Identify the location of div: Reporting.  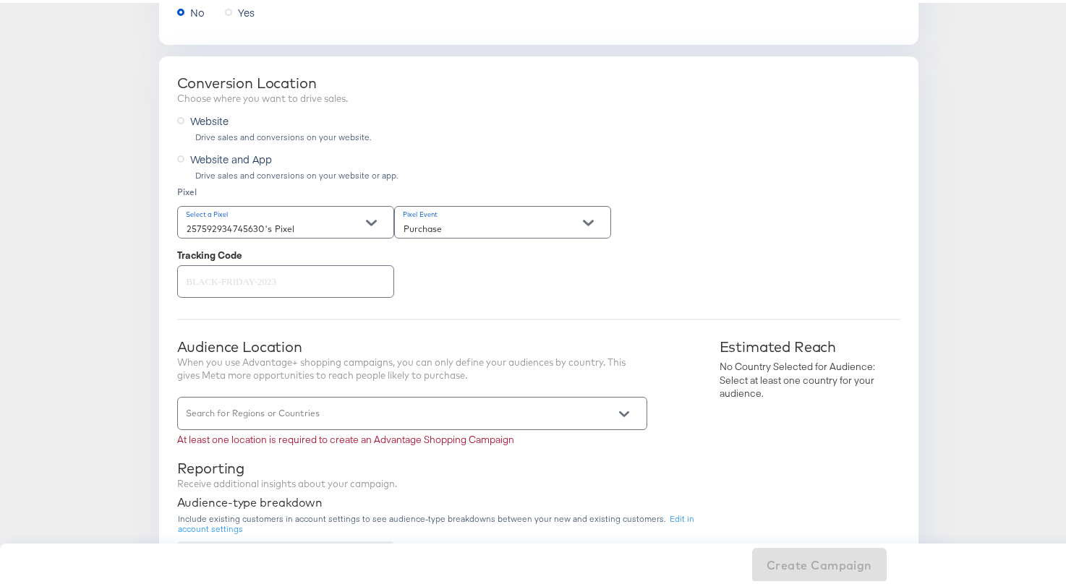
(448, 466).